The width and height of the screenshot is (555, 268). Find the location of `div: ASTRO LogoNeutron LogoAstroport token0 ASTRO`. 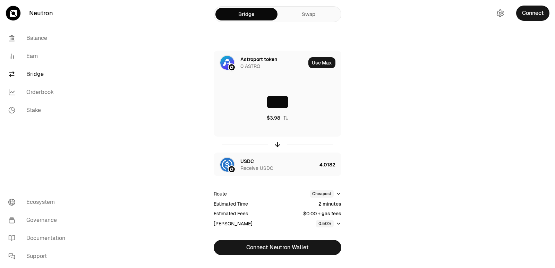

div: ASTRO LogoNeutron LogoAstroport token0 ASTRO is located at coordinates (260, 63).